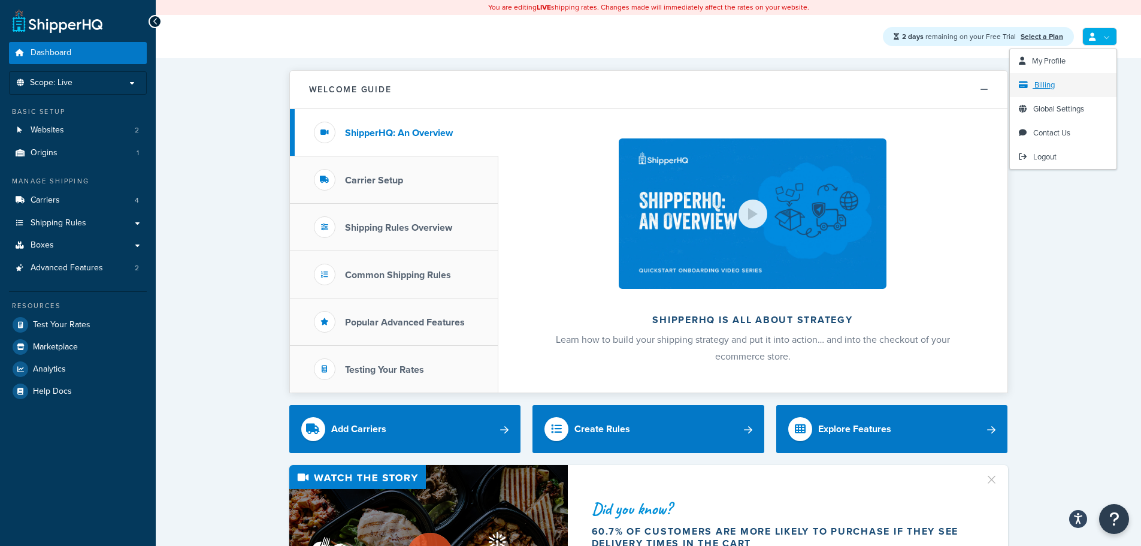 This screenshot has height=546, width=1141. Describe the element at coordinates (78, 391) in the screenshot. I see `li: Help Docs` at that location.